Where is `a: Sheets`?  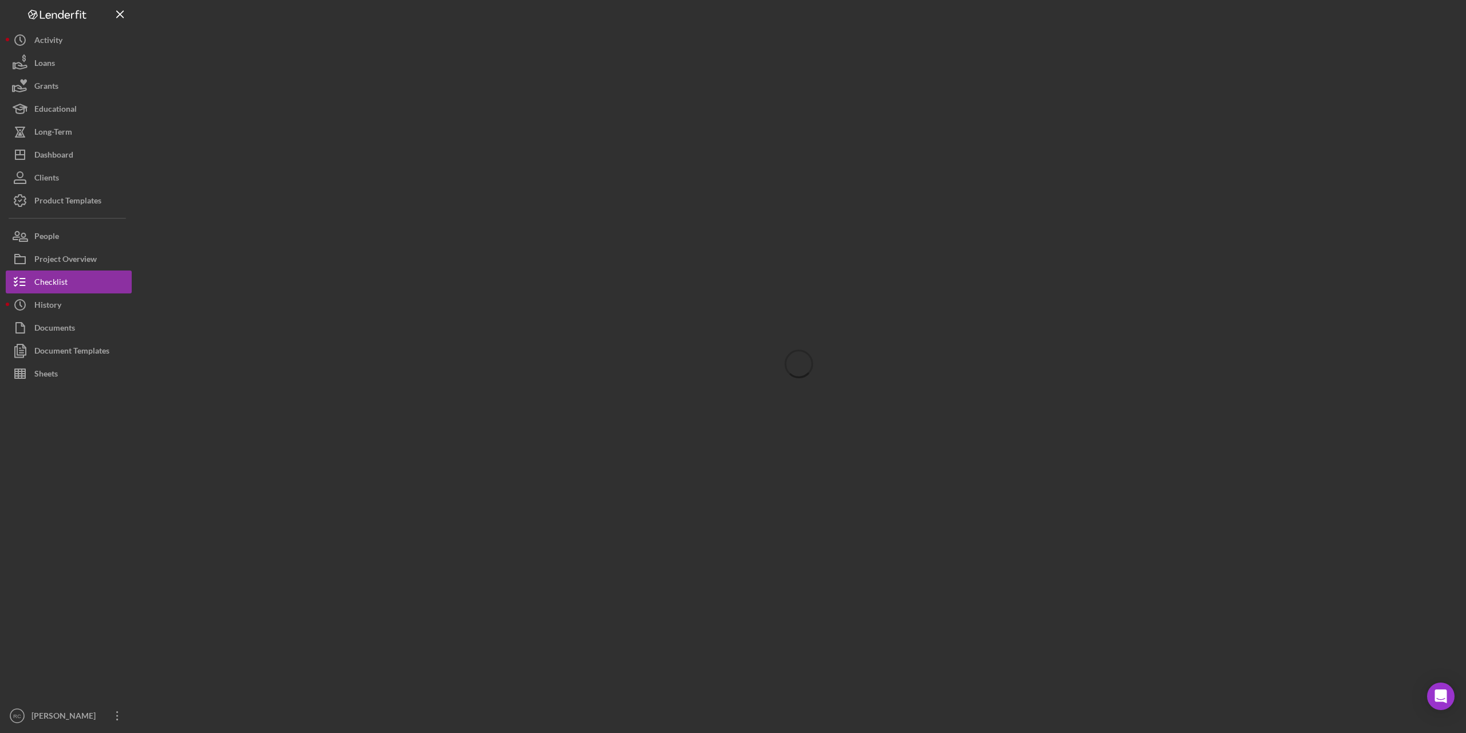
a: Sheets is located at coordinates (69, 373).